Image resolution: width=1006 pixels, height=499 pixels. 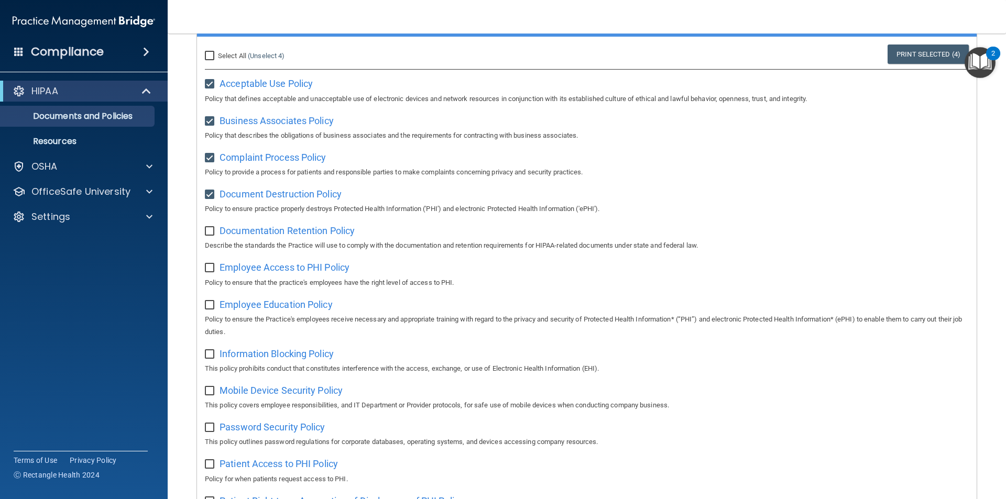 What do you see at coordinates (276, 304) in the screenshot?
I see `span: Employee Education Policy` at bounding box center [276, 304].